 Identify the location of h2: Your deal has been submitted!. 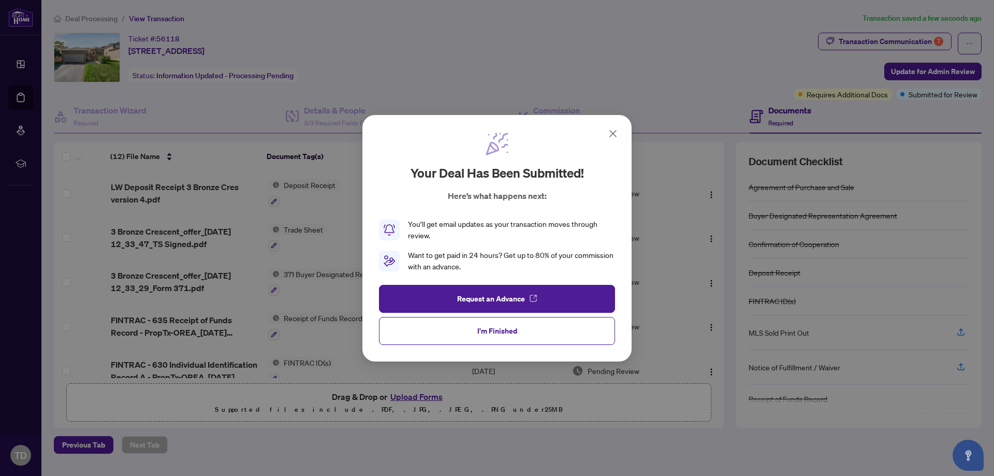
(497, 173).